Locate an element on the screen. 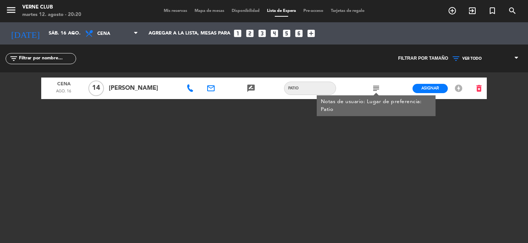 The image size is (528, 243). span: ago. 16 is located at coordinates (64, 93).